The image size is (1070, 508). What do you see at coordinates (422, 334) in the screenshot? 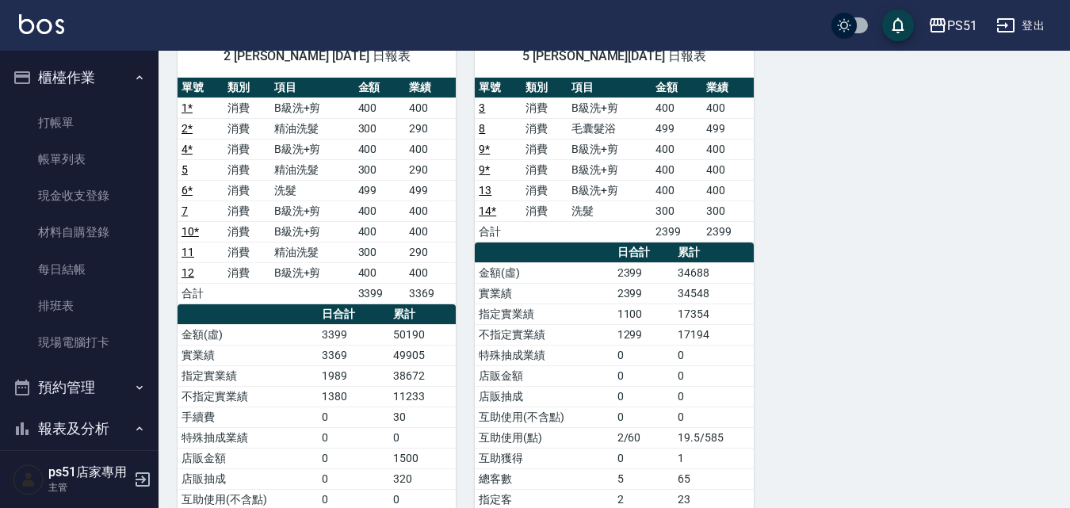
I see `td: 50190` at bounding box center [422, 334].